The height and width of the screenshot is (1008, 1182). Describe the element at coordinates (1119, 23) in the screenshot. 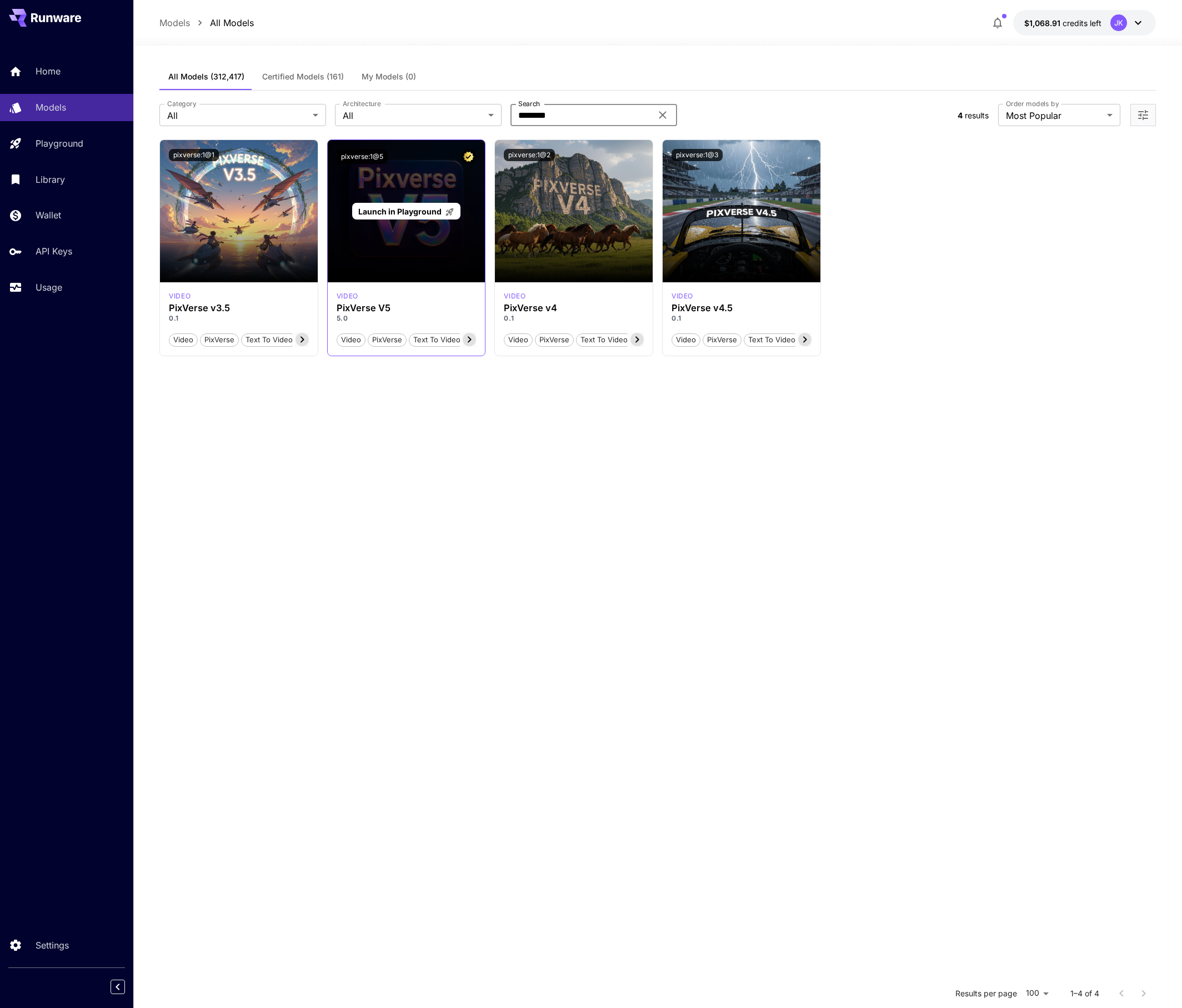

I see `div: JK` at that location.